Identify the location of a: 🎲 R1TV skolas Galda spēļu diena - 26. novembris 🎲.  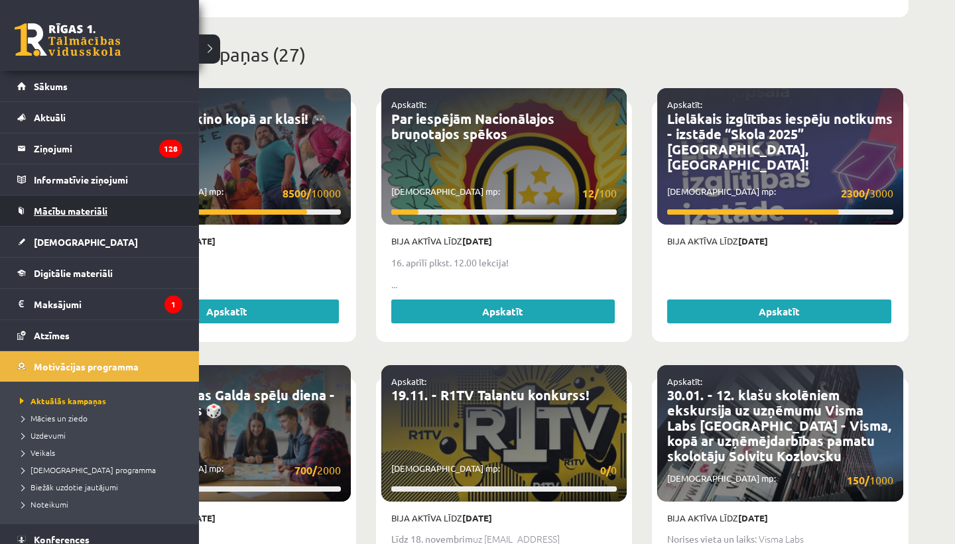
(225, 403).